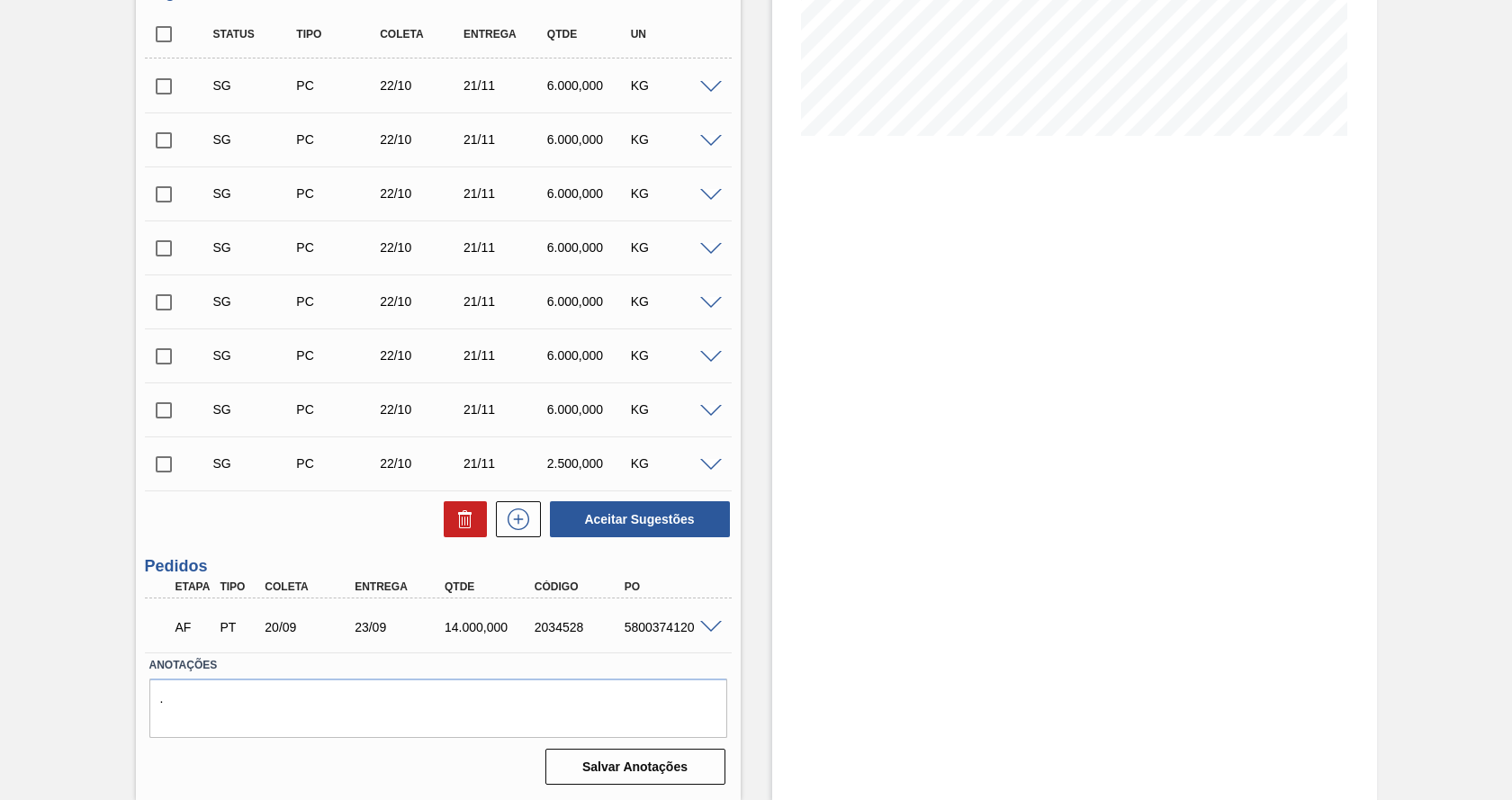 This screenshot has width=1512, height=800. I want to click on div: 2034528, so click(579, 627).